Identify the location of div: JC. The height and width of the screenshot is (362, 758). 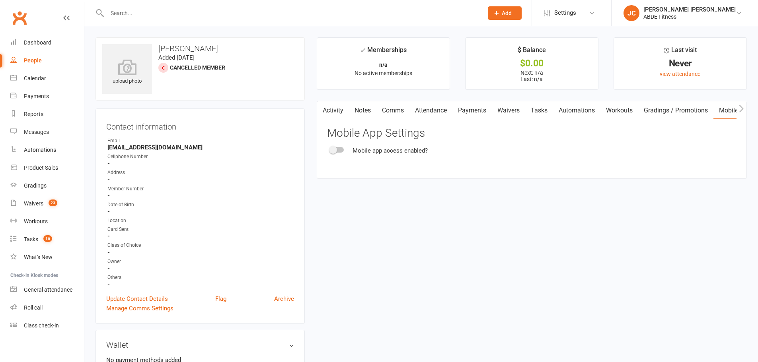
(631, 13).